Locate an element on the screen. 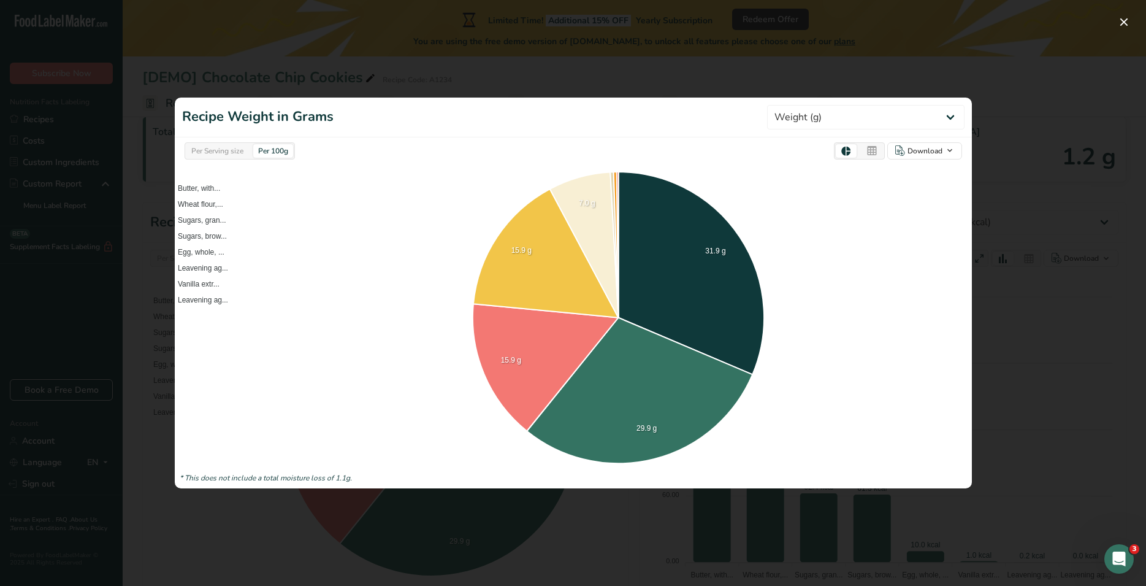  div: Per 100g is located at coordinates (273, 151).